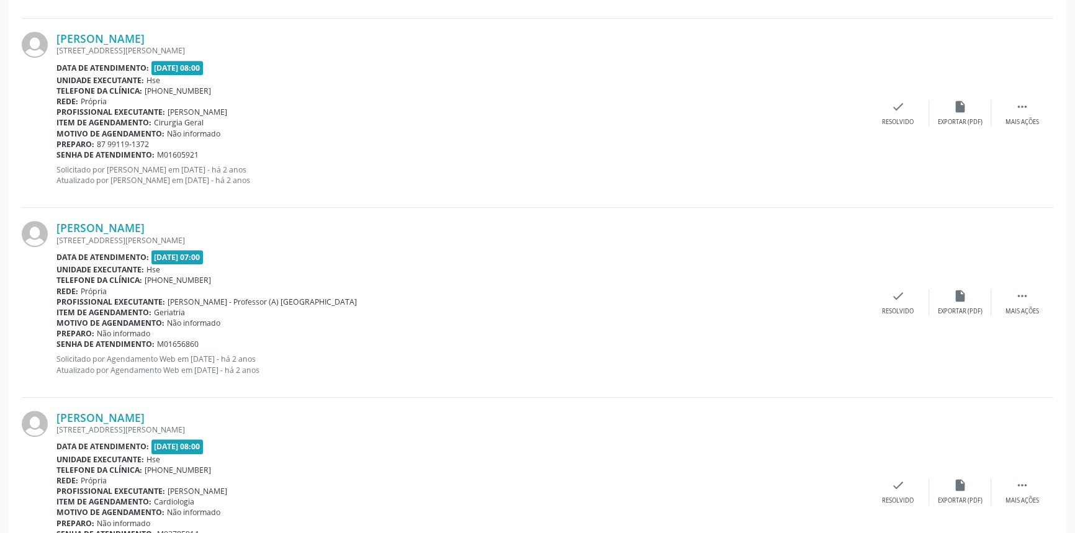 This screenshot has width=1075, height=533. Describe the element at coordinates (177, 154) in the screenshot. I see `span: M01605921` at that location.